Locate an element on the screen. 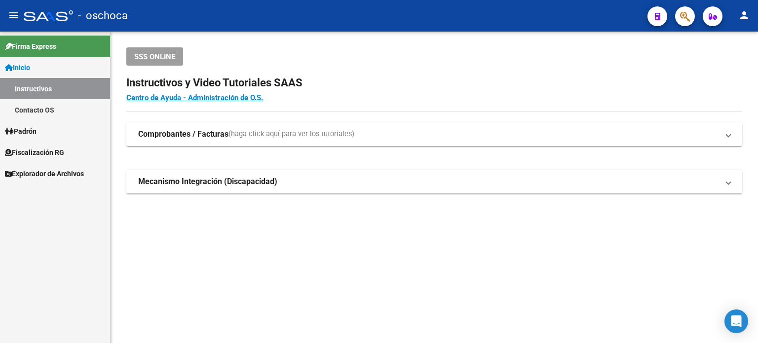 This screenshot has height=343, width=758. span: (haga click aquí para ver los tutoriales) is located at coordinates (291, 134).